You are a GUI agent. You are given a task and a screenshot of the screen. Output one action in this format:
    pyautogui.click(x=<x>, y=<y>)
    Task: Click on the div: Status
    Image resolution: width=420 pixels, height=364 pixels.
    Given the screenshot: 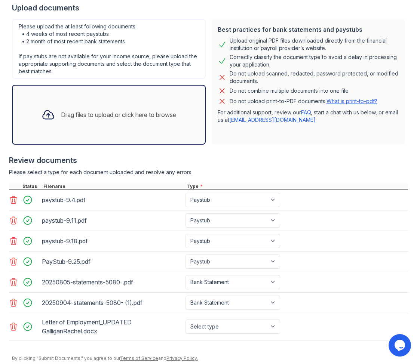 What is the action you would take?
    pyautogui.click(x=31, y=187)
    